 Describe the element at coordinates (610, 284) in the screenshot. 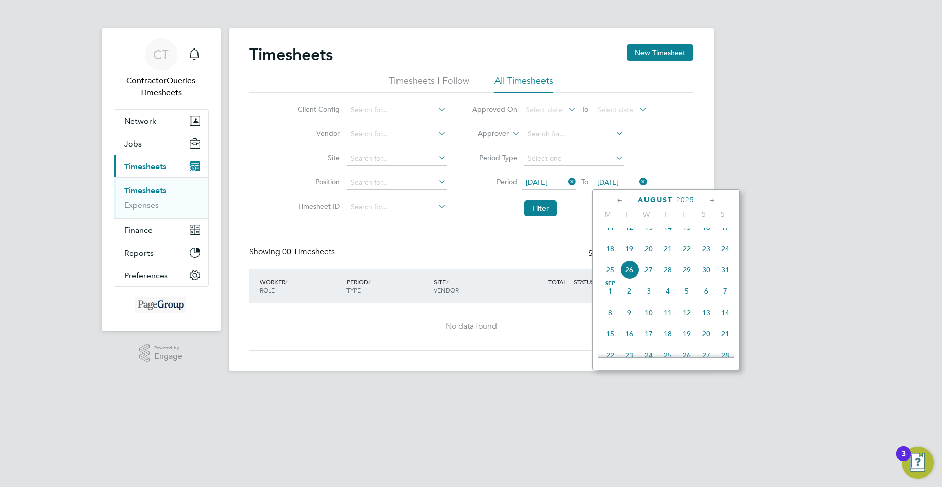

I see `span: Sep` at that location.